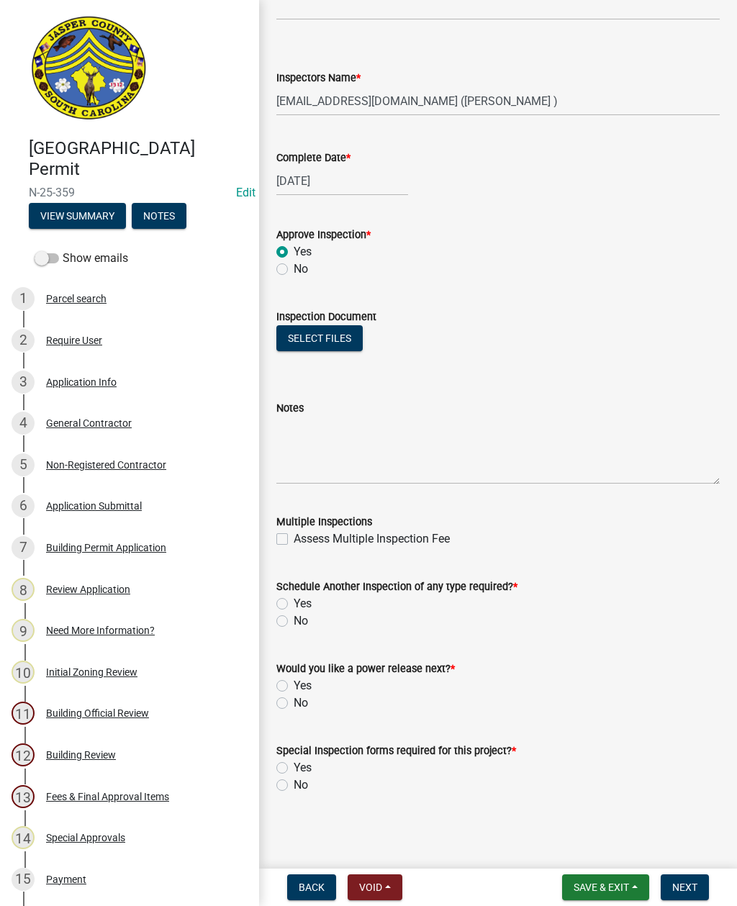  I want to click on div: Building Official Review, so click(97, 713).